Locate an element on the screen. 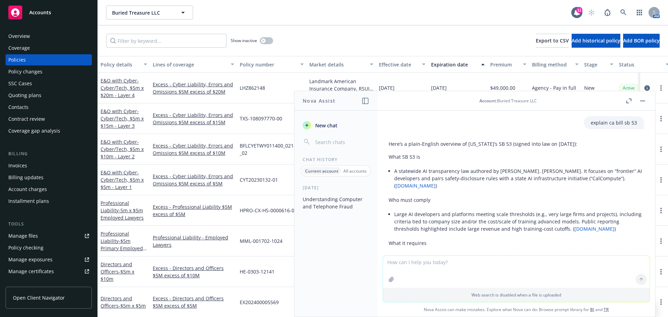 Image resolution: width=668 pixels, height=317 pixels. div: Manage certificates is located at coordinates (31, 271).